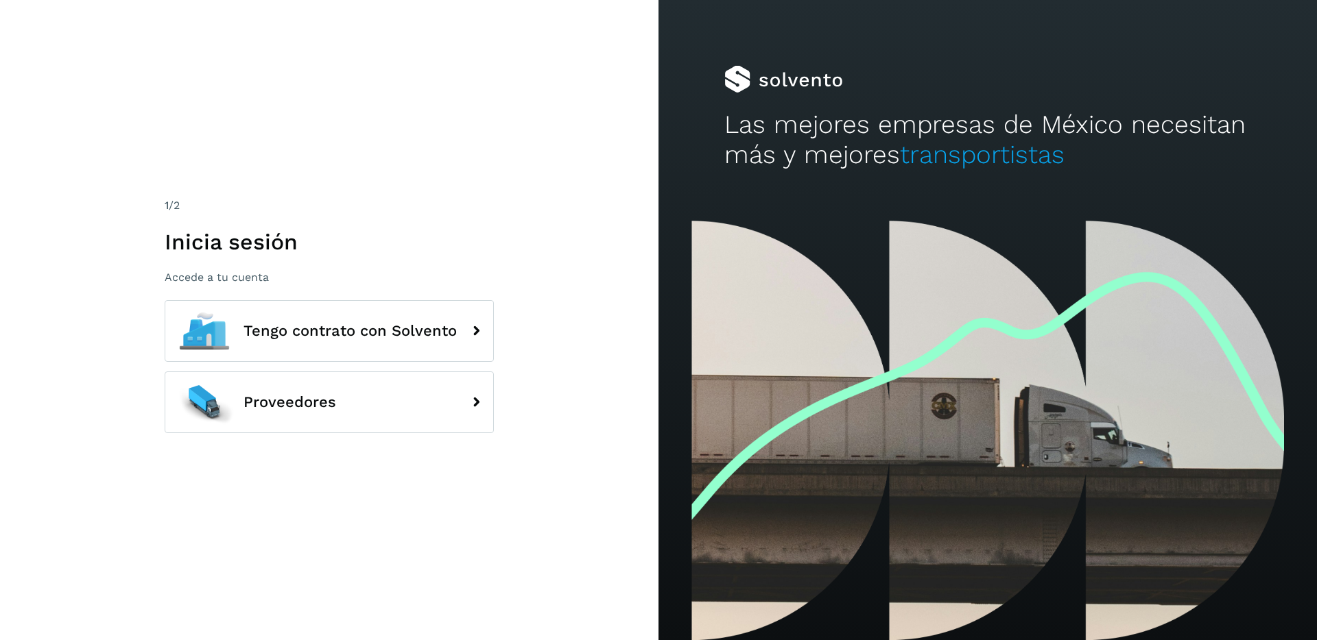 The image size is (1317, 640). What do you see at coordinates (329, 206) in the screenshot?
I see `div: /2` at bounding box center [329, 206].